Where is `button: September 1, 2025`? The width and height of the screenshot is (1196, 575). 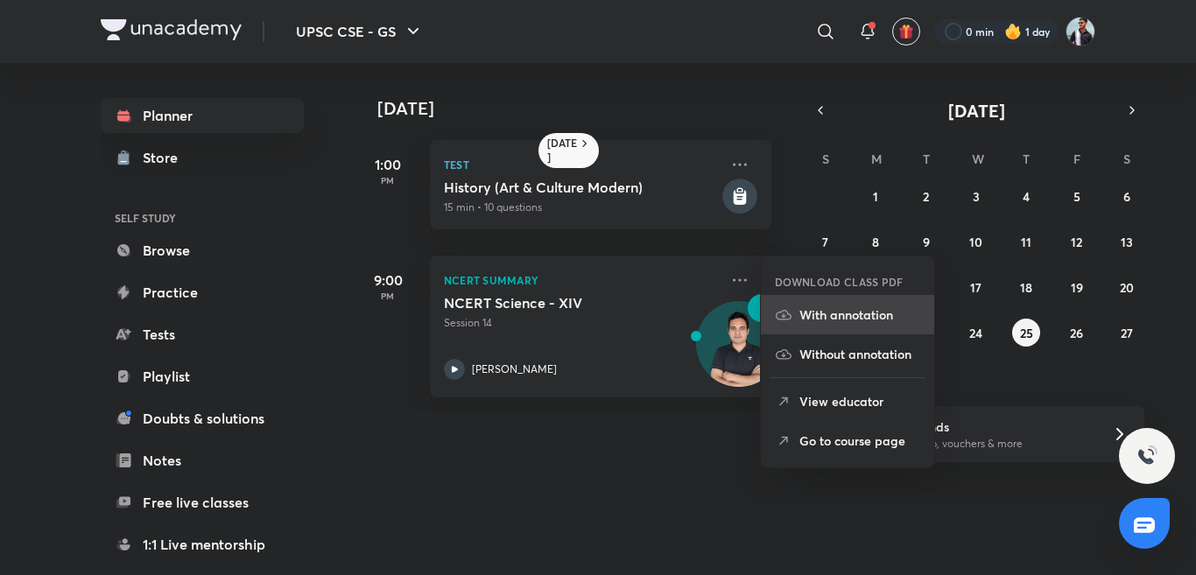
button: September 1, 2025 is located at coordinates (875, 196).